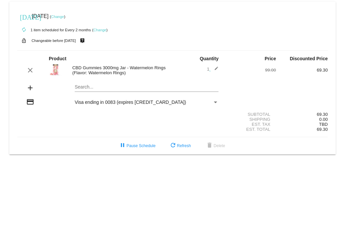 This screenshot has height=227, width=345. Describe the element at coordinates (82, 41) in the screenshot. I see `mat-icon: live_help` at that location.